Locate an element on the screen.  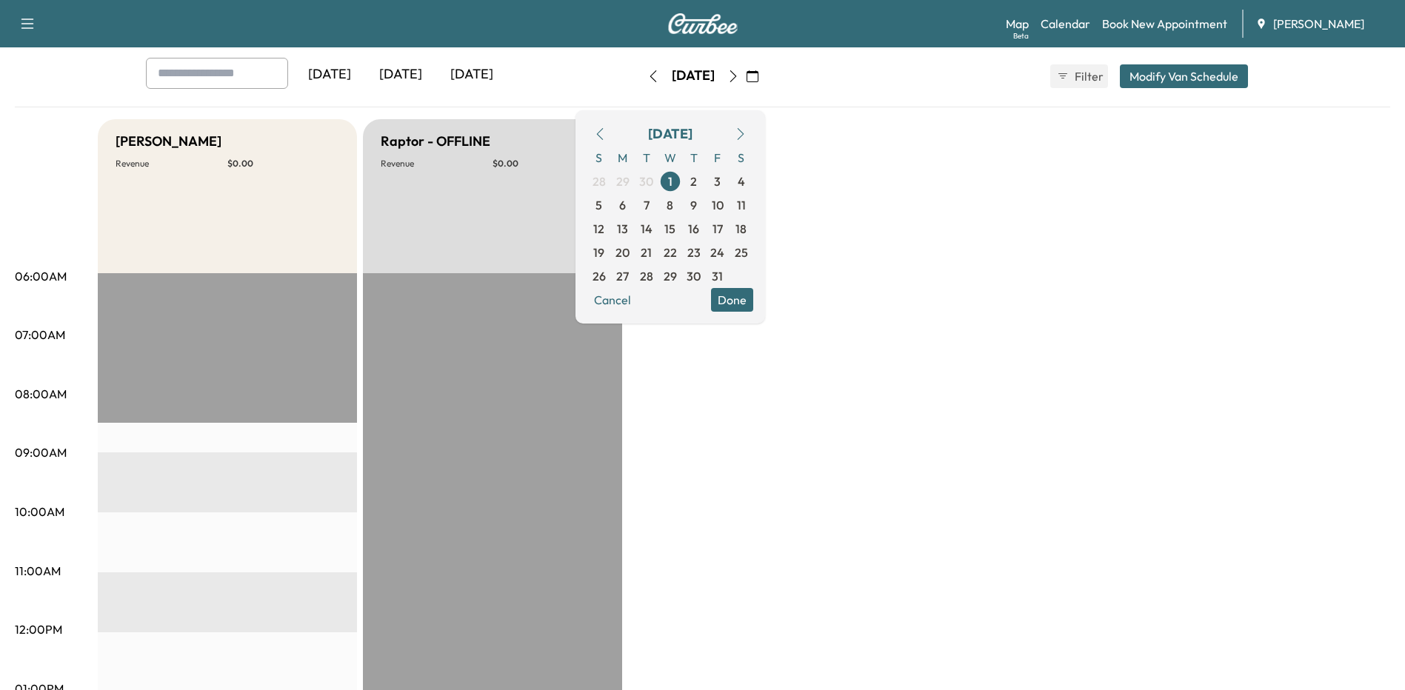
a: Calendar is located at coordinates (1065, 24).